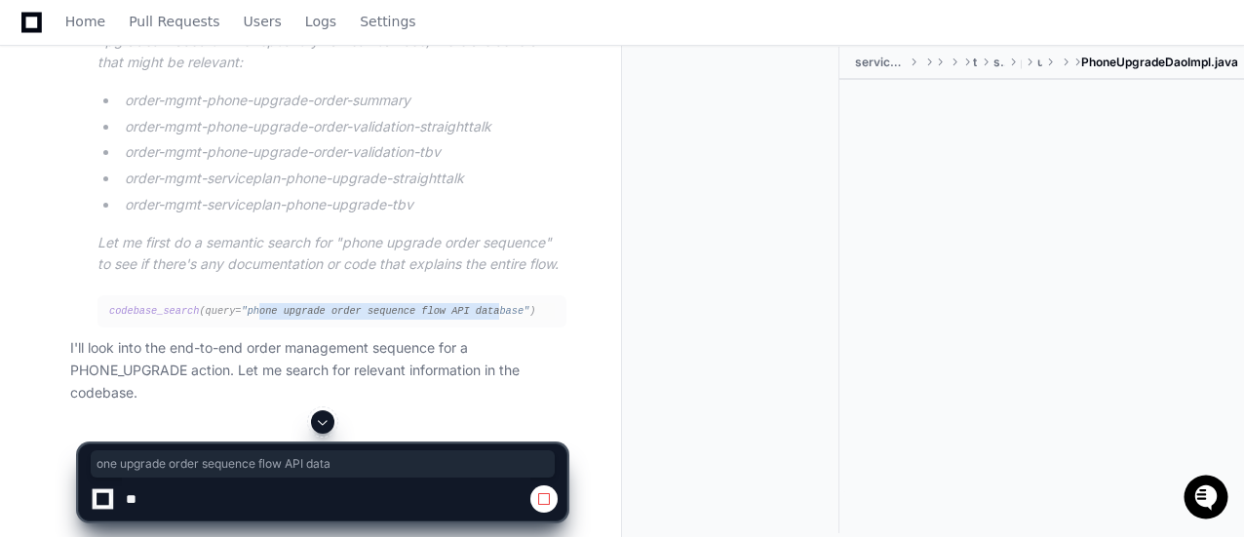  What do you see at coordinates (1159, 62) in the screenshot?
I see `span: PhoneUpgradeDaoImpl.java` at bounding box center [1159, 62].